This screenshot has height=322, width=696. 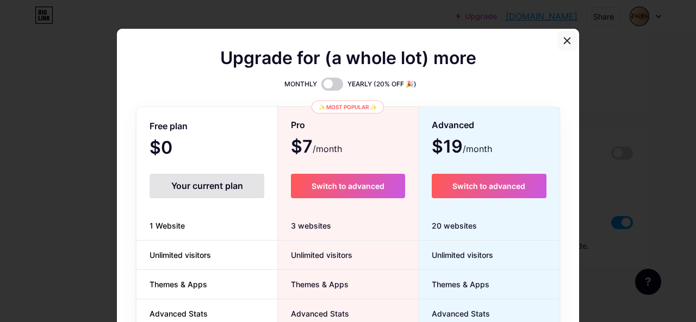 What do you see at coordinates (461, 148) in the screenshot?
I see `span: $19` at bounding box center [461, 148].